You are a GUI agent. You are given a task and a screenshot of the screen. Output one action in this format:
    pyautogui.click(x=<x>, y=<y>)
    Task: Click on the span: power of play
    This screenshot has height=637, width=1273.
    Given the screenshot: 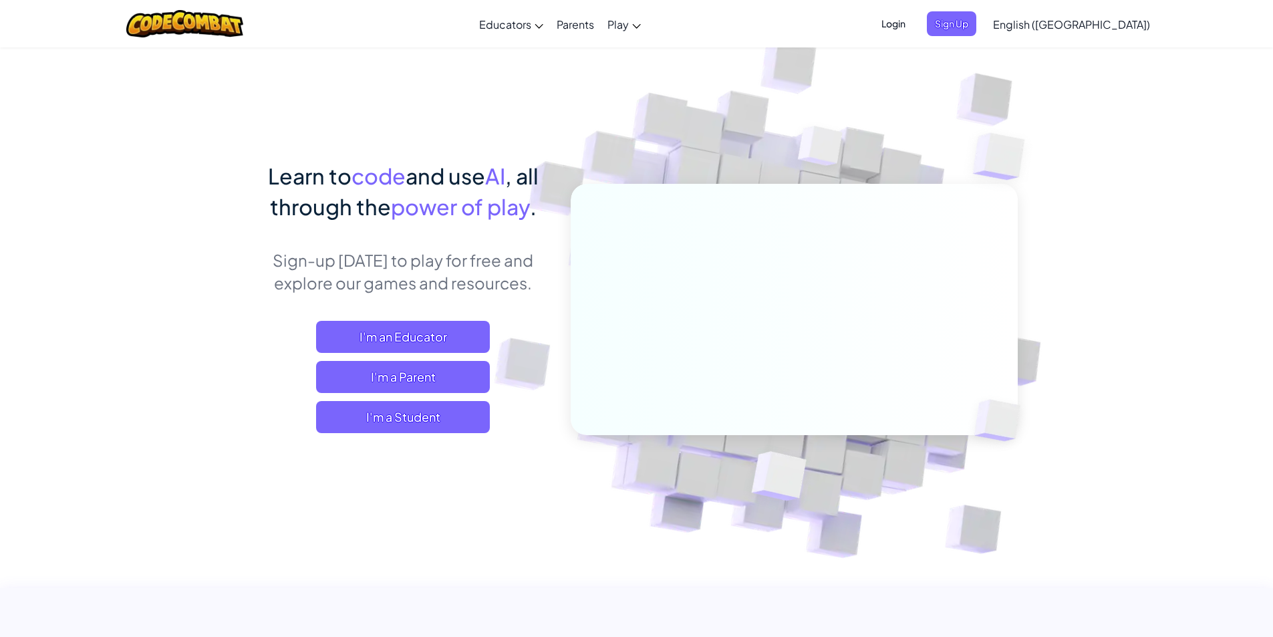 What is the action you would take?
    pyautogui.click(x=460, y=206)
    